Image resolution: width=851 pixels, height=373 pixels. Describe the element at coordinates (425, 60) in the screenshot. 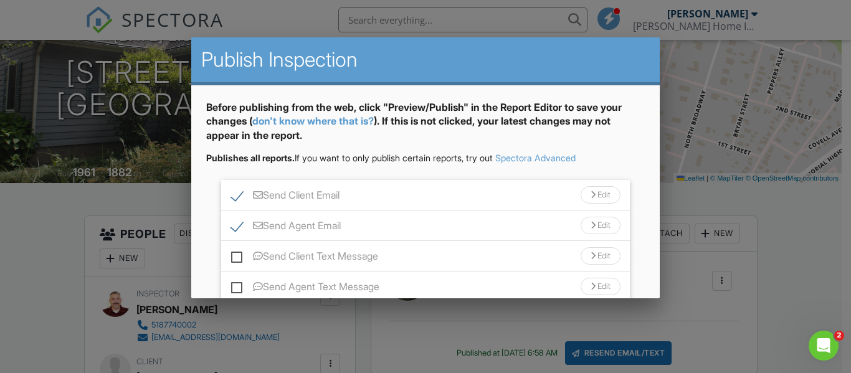

I see `h2: Publish Inspection` at that location.